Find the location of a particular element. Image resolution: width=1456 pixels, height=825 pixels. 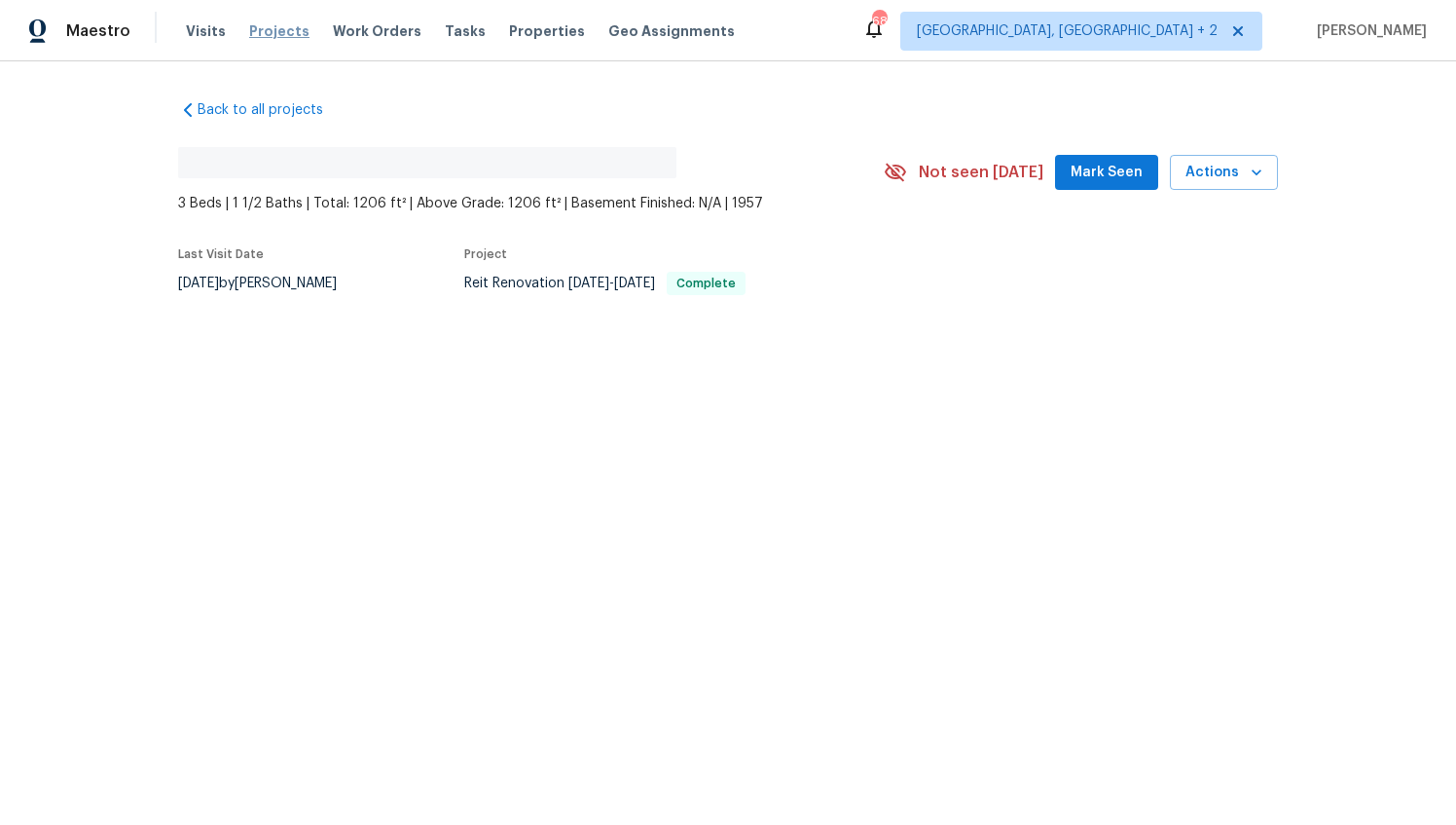

div: 68 is located at coordinates (879, 22).